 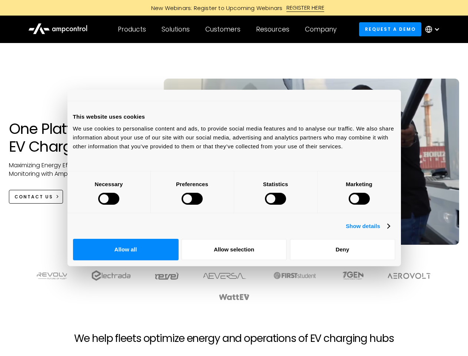 I want to click on a: Show details, so click(x=368, y=226).